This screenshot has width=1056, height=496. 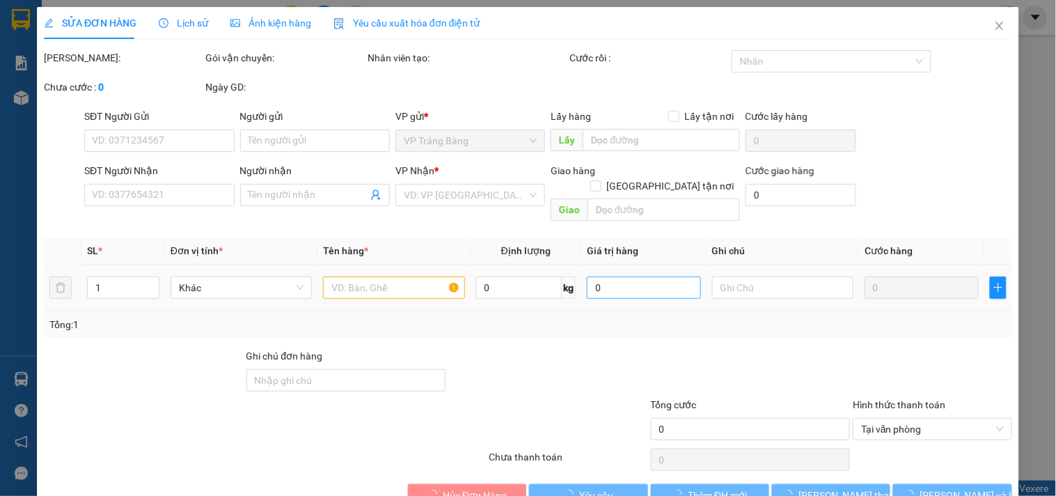 I want to click on input: Ghi Chú, so click(x=782, y=287).